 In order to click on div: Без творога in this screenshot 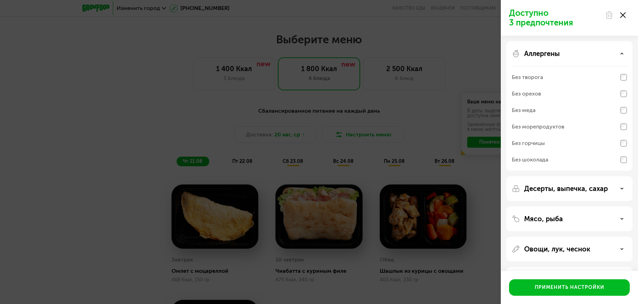, I will do `click(528, 77)`.